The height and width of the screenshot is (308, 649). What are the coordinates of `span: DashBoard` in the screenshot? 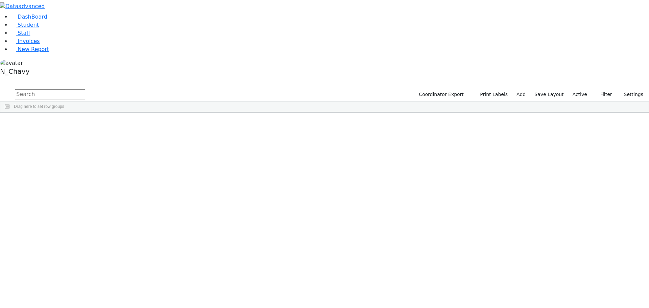 It's located at (32, 17).